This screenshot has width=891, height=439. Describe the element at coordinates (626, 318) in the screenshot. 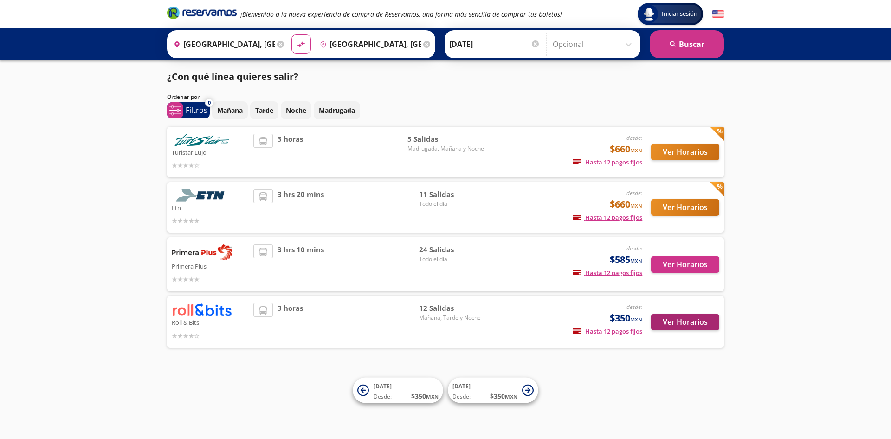

I see `span: $350` at that location.